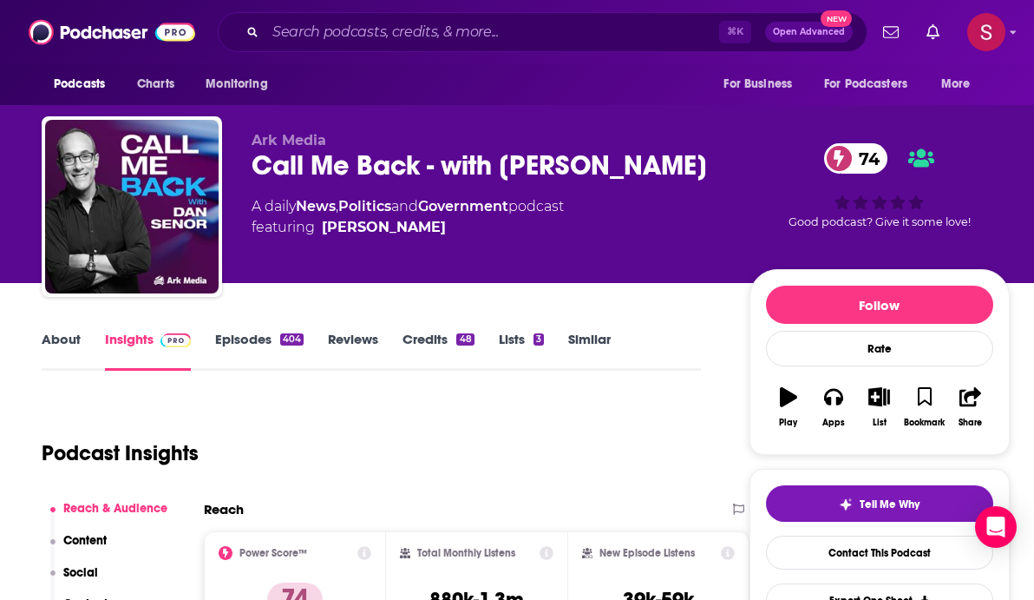 Image resolution: width=1034 pixels, height=600 pixels. Describe the element at coordinates (120, 453) in the screenshot. I see `h1: Podcast Insights` at that location.